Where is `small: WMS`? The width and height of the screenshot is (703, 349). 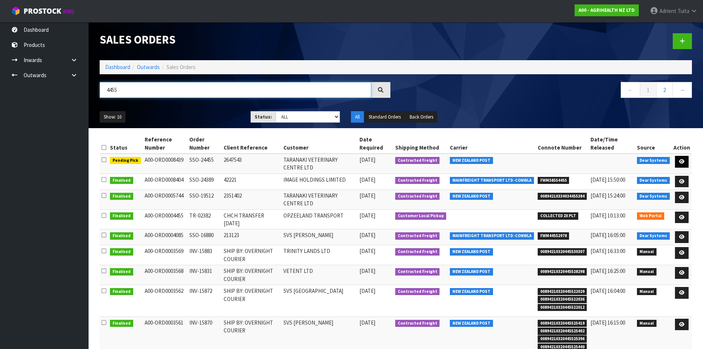 small: WMS is located at coordinates (68, 11).